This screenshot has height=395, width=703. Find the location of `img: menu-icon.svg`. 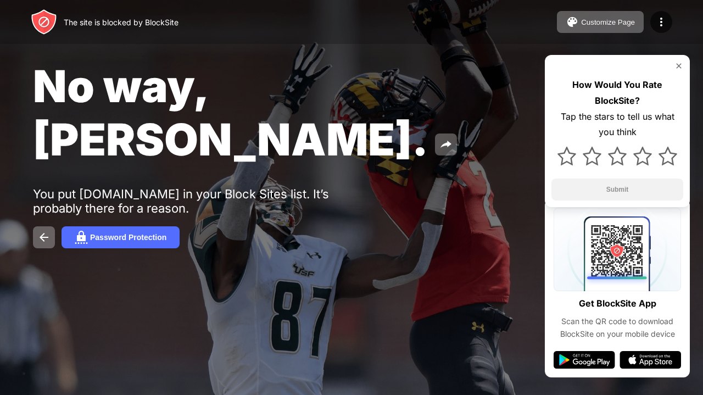

img: menu-icon.svg is located at coordinates (661, 22).